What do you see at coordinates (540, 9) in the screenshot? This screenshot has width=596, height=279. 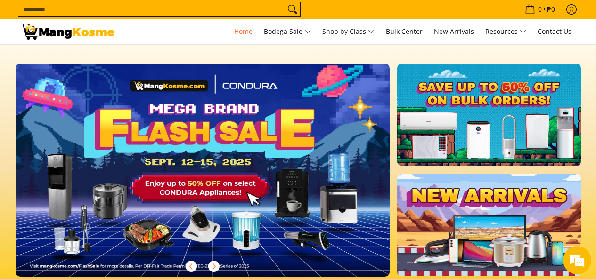 I see `span: 0` at bounding box center [540, 9].